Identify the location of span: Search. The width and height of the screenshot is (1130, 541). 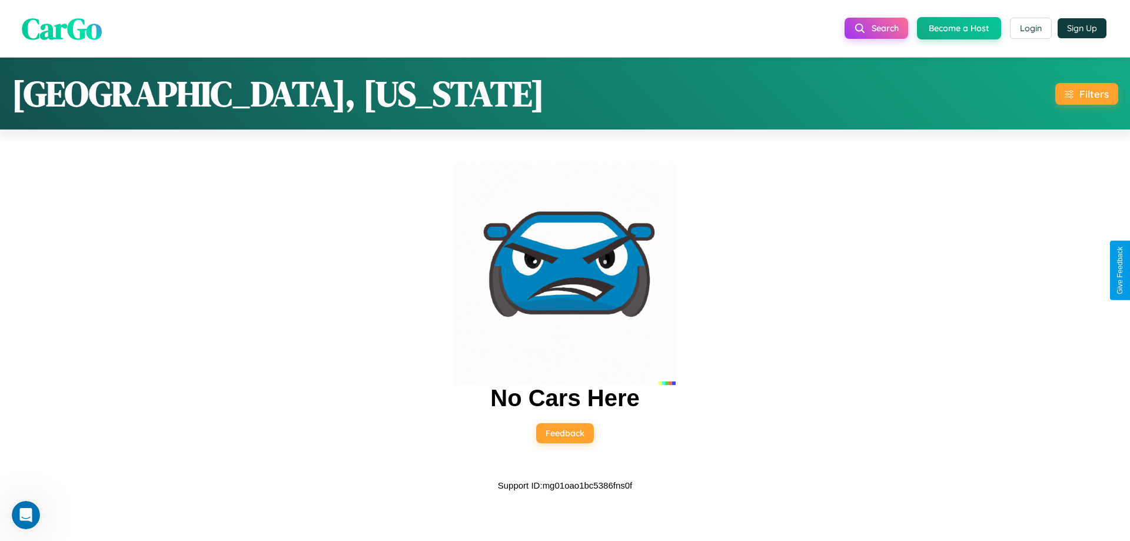
(885, 28).